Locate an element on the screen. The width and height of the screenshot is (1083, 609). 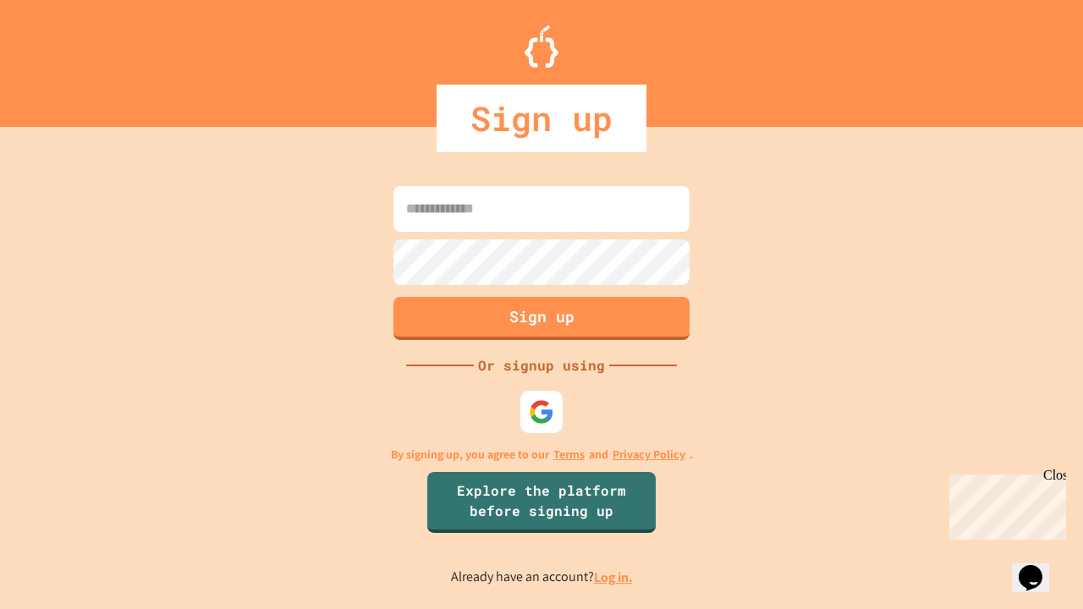
a: Log in. is located at coordinates (613, 577).